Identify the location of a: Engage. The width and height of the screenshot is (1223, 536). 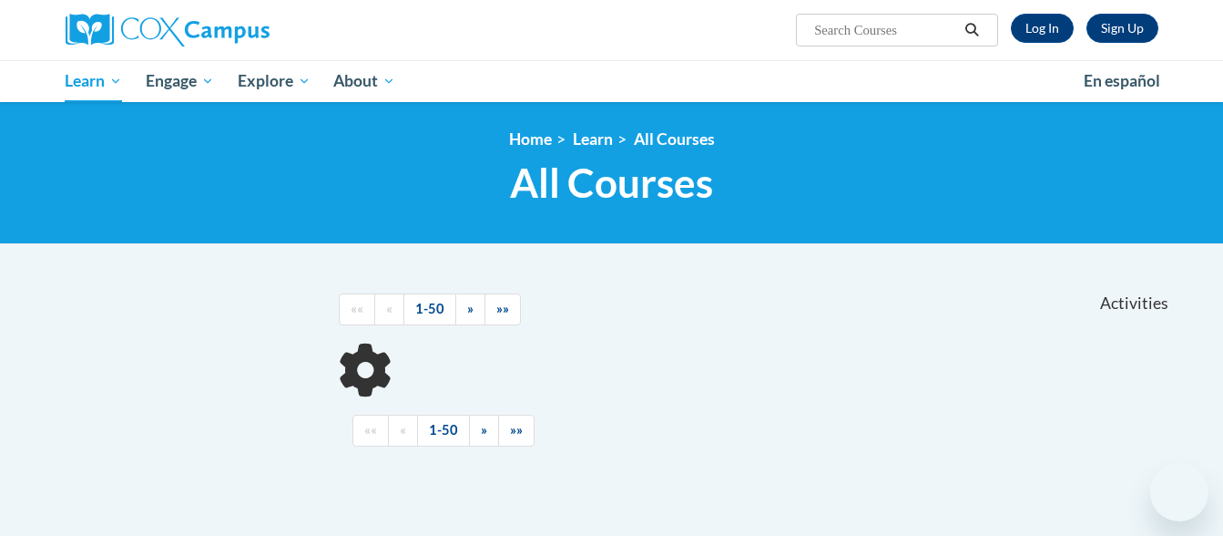
(179, 81).